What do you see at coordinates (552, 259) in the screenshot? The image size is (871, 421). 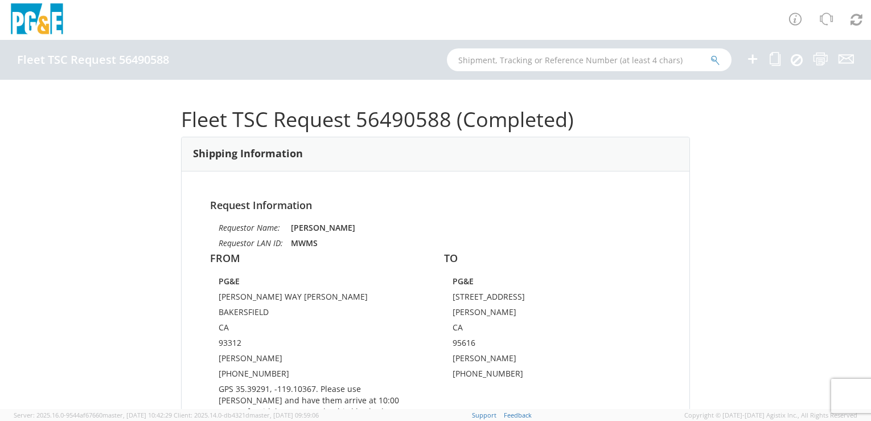 I see `h4: TO` at bounding box center [552, 259].